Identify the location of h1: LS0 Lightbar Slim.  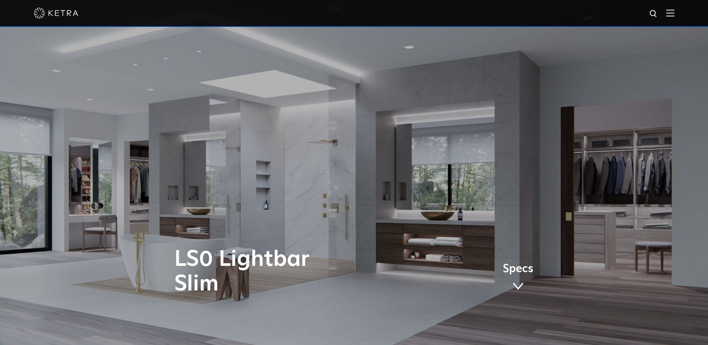
(279, 272).